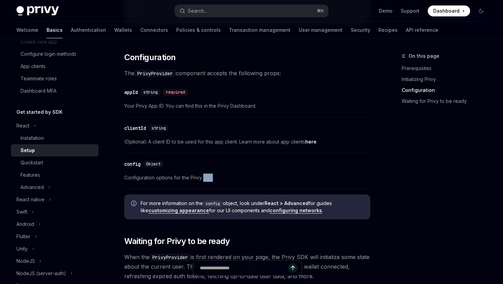  What do you see at coordinates (39, 112) in the screenshot?
I see `h5: Get started by SDK` at bounding box center [39, 112].